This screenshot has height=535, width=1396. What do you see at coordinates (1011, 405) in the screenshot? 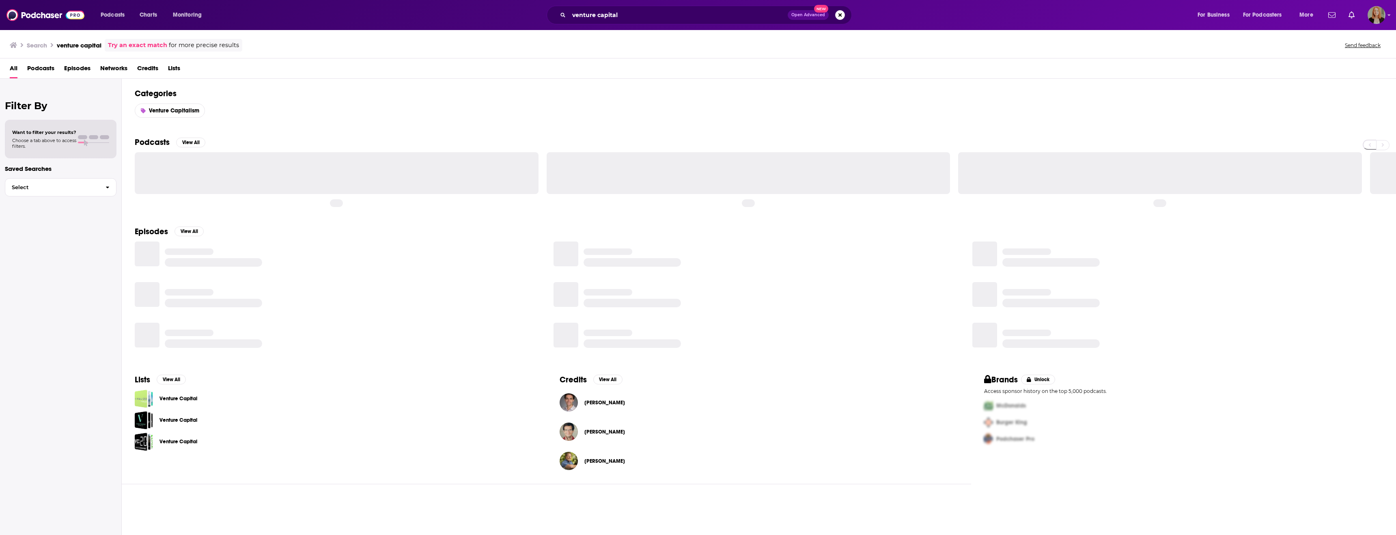
I see `span: McDonalds` at bounding box center [1011, 405].